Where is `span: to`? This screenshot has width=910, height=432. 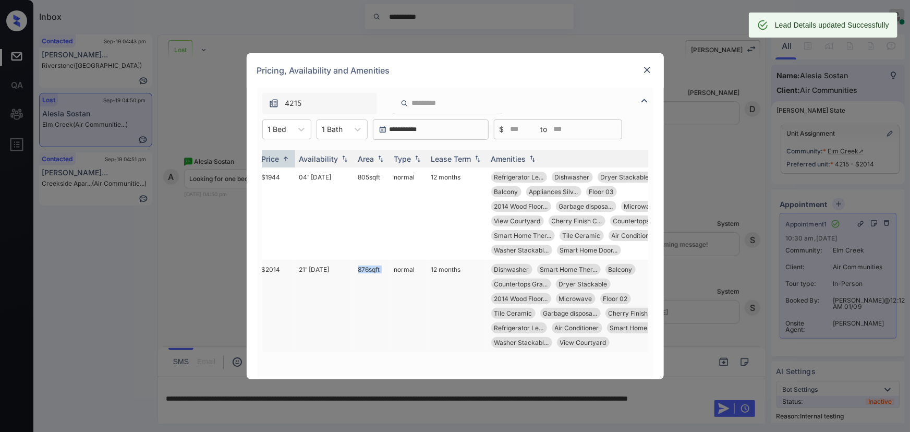
span: to is located at coordinates (544, 129).